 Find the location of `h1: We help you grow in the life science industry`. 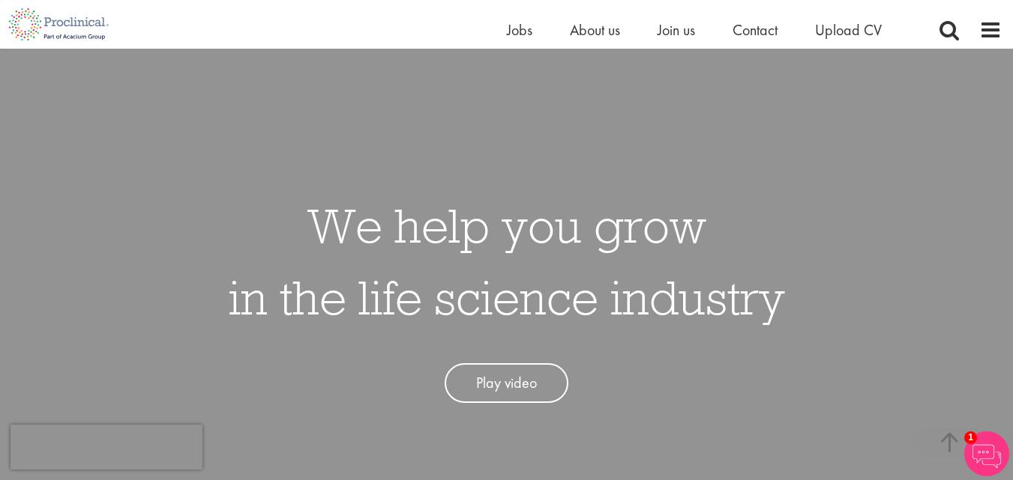

h1: We help you grow in the life science industry is located at coordinates (507, 262).